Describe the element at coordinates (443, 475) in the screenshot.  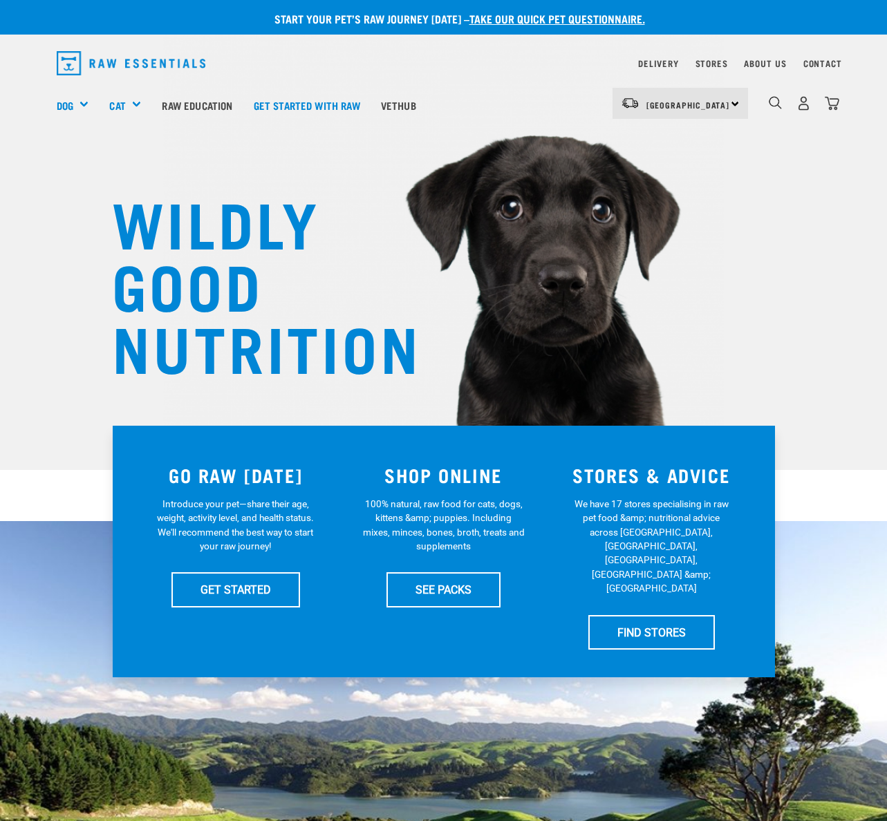
I see `h3: SHOP ONLINE` at that location.